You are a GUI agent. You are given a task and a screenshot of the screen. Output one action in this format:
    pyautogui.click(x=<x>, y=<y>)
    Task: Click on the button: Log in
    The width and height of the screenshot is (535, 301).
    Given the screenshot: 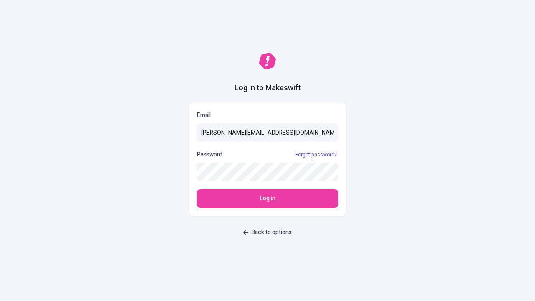 What is the action you would take?
    pyautogui.click(x=268, y=199)
    